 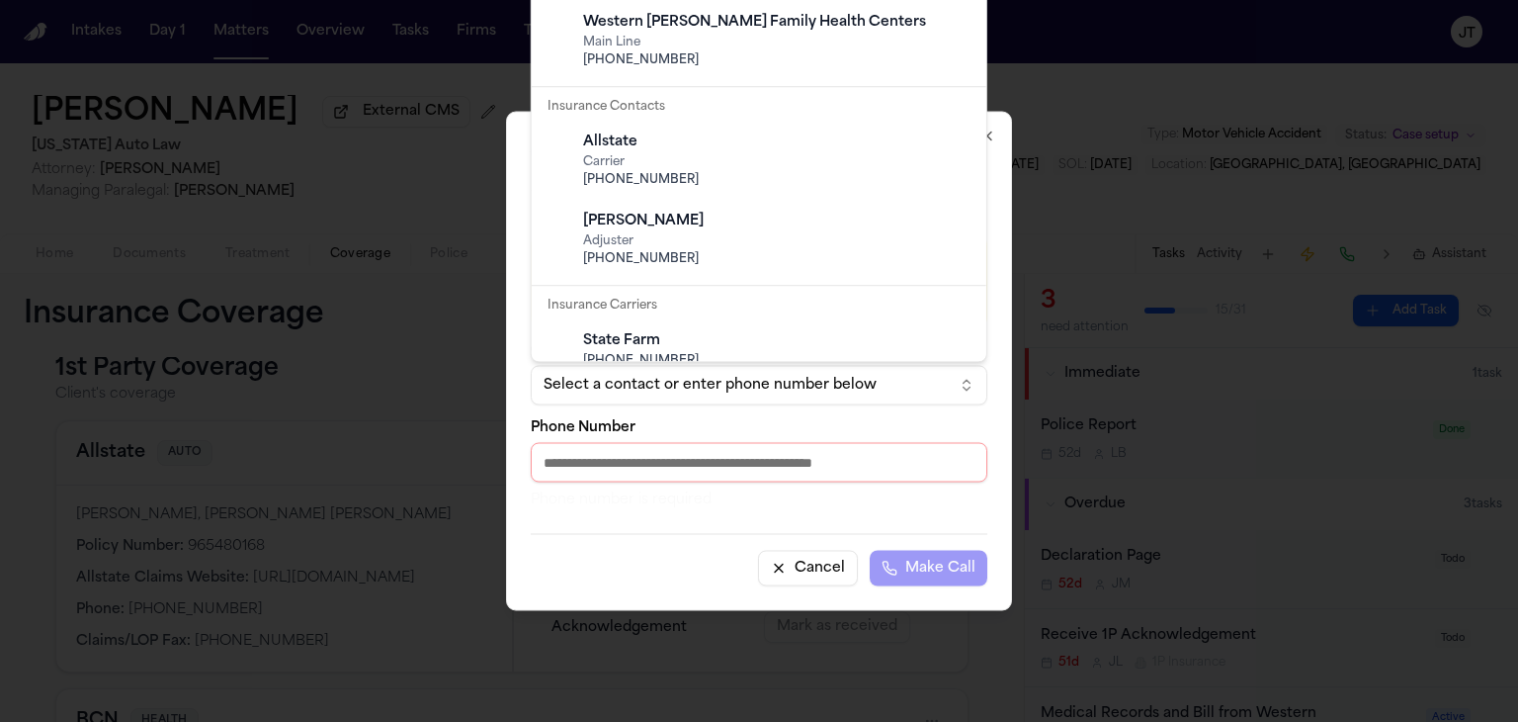 I want to click on span: Carrier, so click(x=775, y=162).